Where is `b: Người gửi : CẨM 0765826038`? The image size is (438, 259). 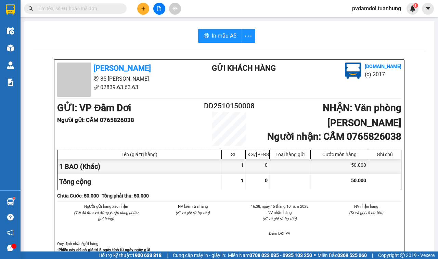 b: Người gửi : CẨM 0765826038 is located at coordinates (95, 120).